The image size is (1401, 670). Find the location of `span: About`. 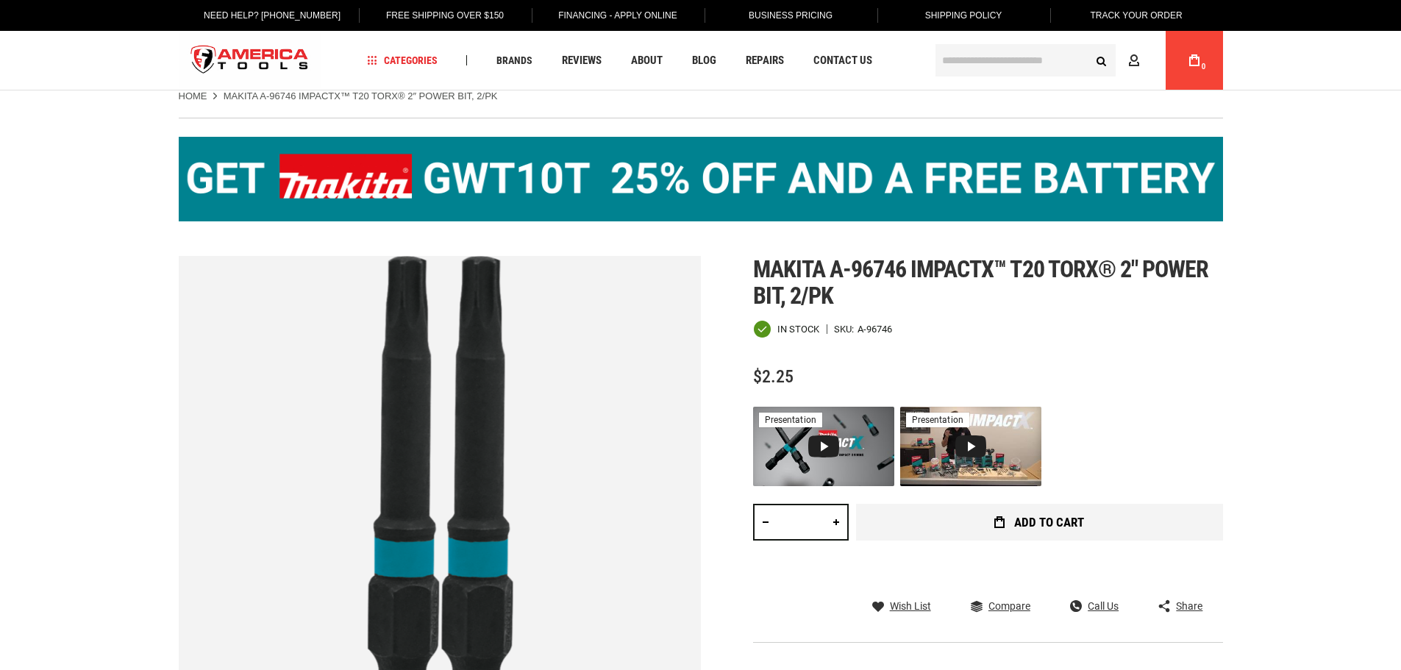

span: About is located at coordinates (647, 60).